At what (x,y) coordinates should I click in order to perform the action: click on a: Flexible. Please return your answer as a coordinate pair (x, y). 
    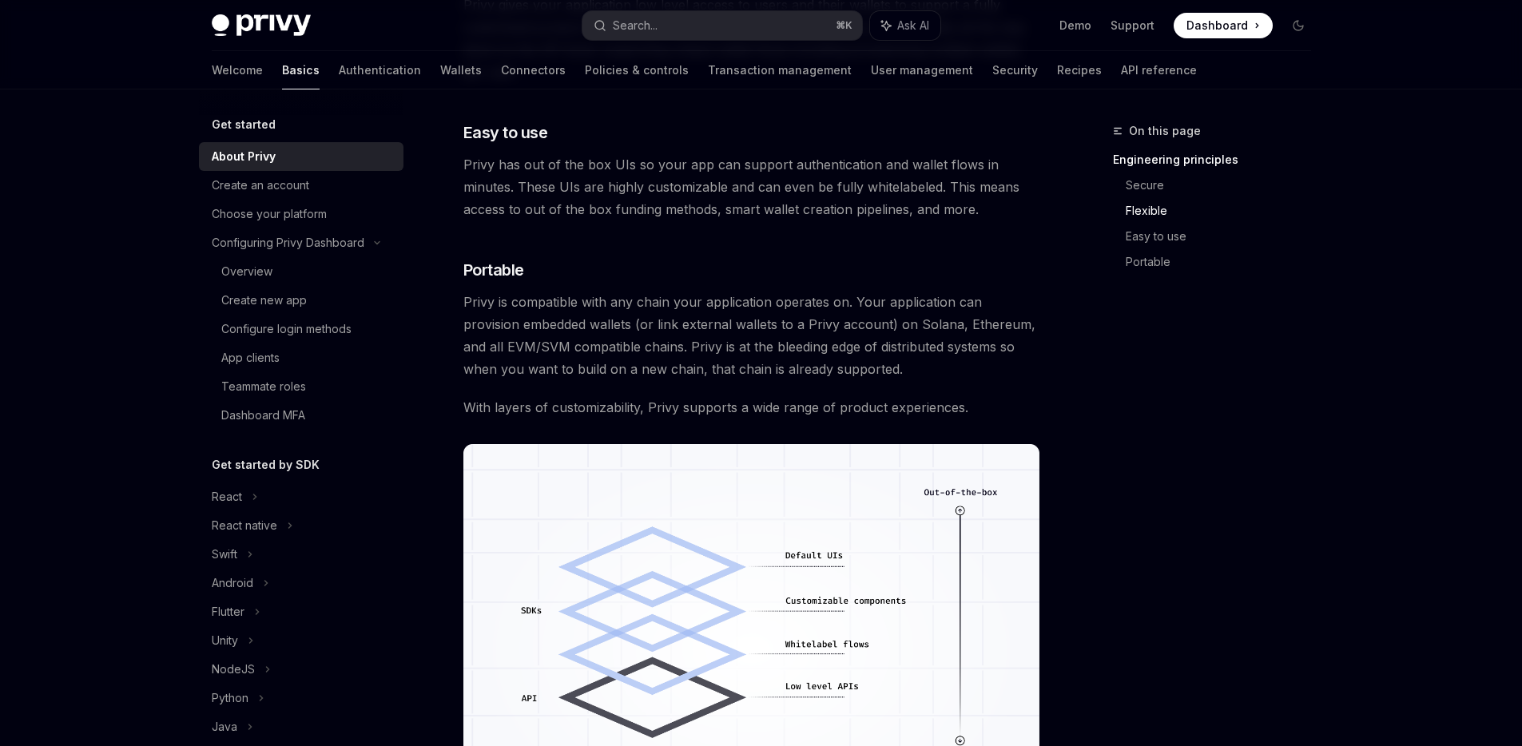
    Looking at the image, I should click on (1225, 211).